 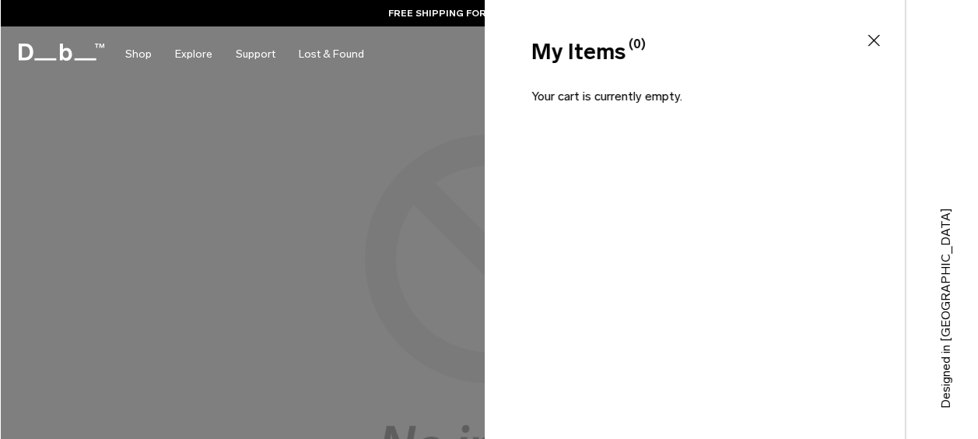 I want to click on a: Lost & Found, so click(x=331, y=54).